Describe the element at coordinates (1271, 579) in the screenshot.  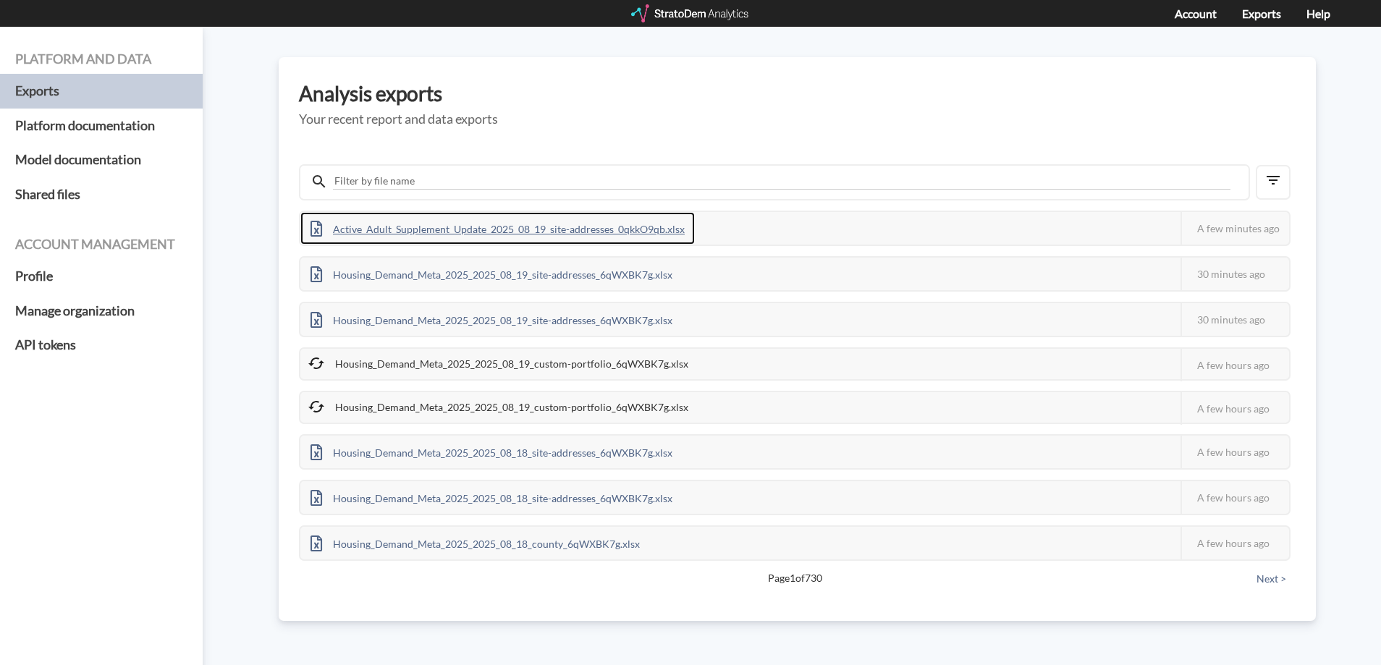
I see `button: Next >` at that location.